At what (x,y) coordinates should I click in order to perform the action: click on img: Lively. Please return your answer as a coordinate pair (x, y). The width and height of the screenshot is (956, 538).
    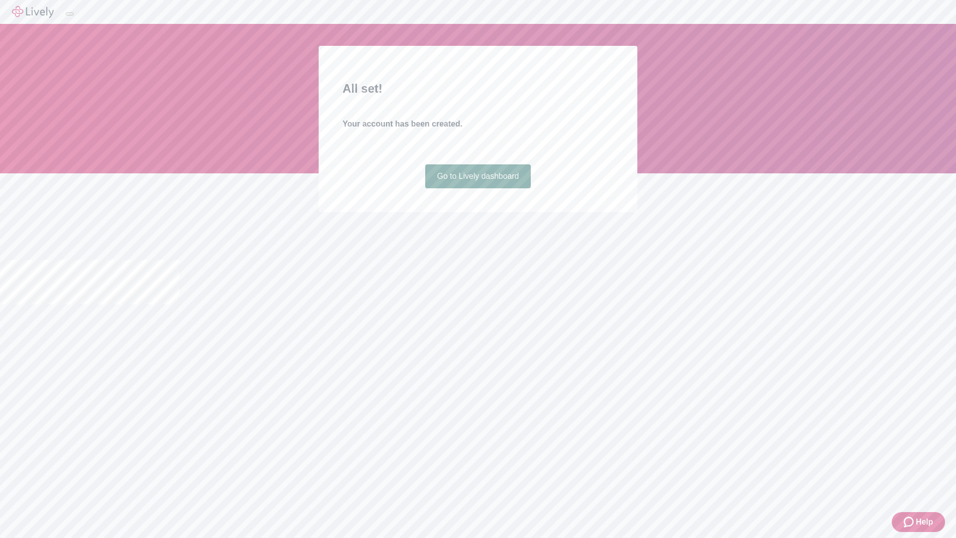
    Looking at the image, I should click on (33, 12).